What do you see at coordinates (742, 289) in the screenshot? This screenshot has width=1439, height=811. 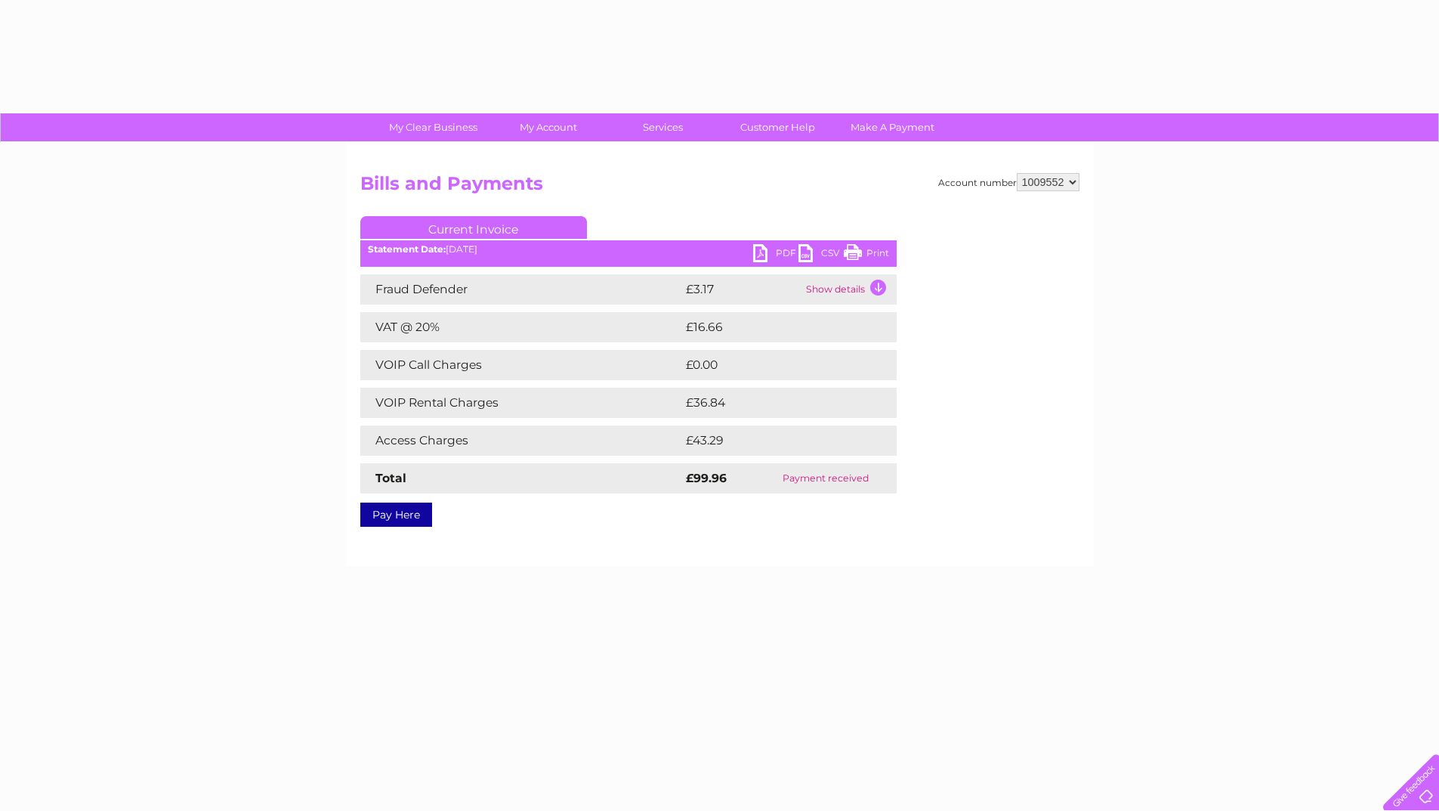 I see `td: £3.17` at bounding box center [742, 289].